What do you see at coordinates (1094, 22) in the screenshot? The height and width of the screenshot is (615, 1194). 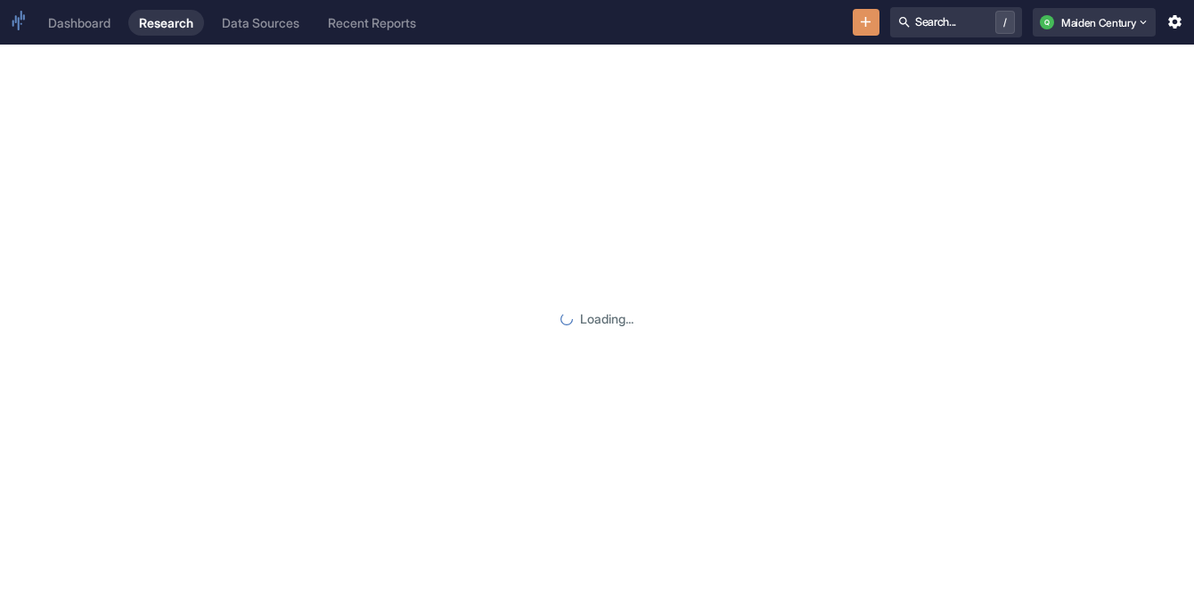 I see `button: QMaiden Century` at bounding box center [1094, 22].